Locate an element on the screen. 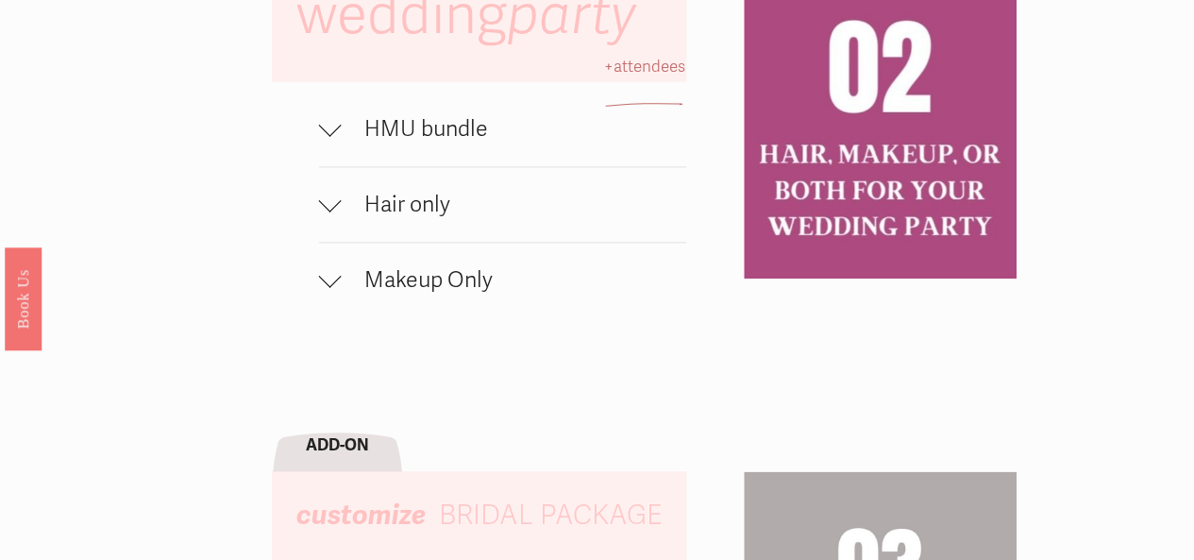 The width and height of the screenshot is (1194, 560). span: HMU bundle is located at coordinates (514, 128).